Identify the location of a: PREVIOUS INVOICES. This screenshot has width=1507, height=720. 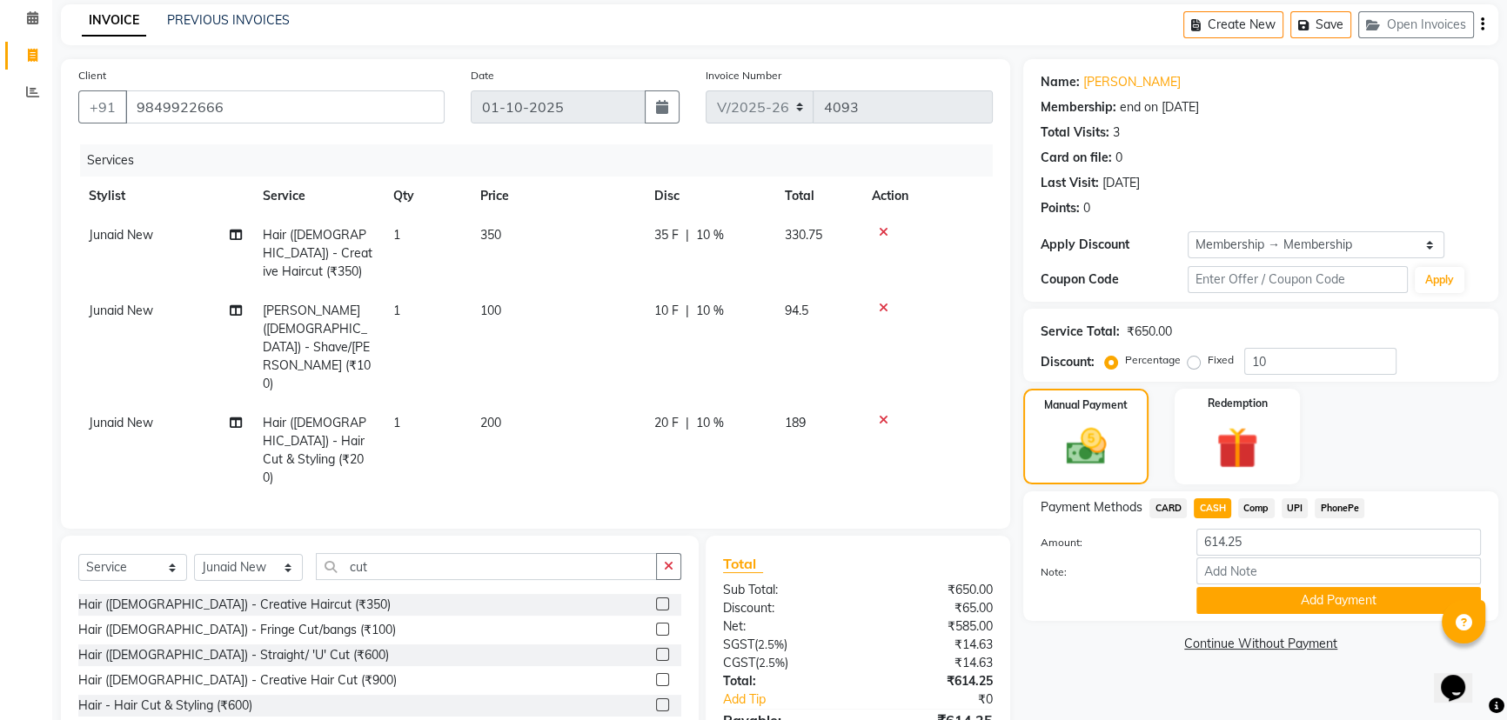
(228, 20).